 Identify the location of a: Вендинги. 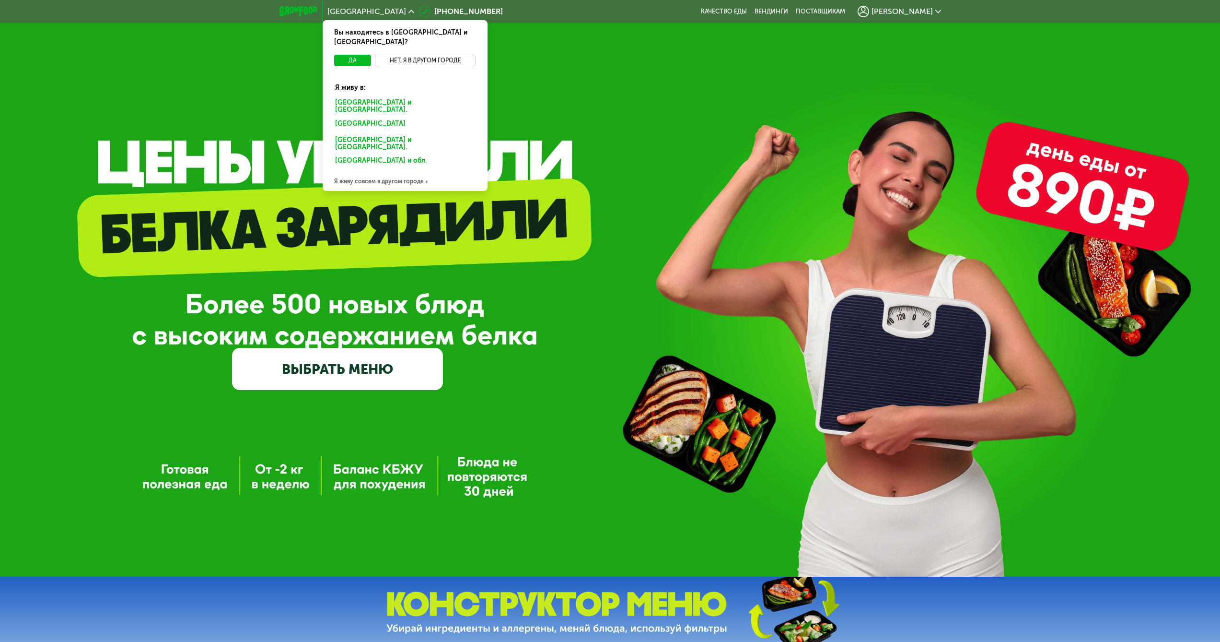
(771, 12).